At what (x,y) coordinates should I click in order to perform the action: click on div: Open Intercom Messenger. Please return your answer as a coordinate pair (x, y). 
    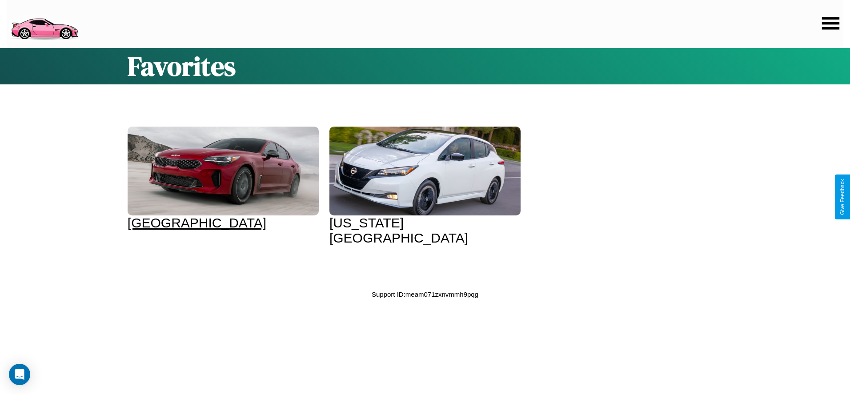
    Looking at the image, I should click on (20, 375).